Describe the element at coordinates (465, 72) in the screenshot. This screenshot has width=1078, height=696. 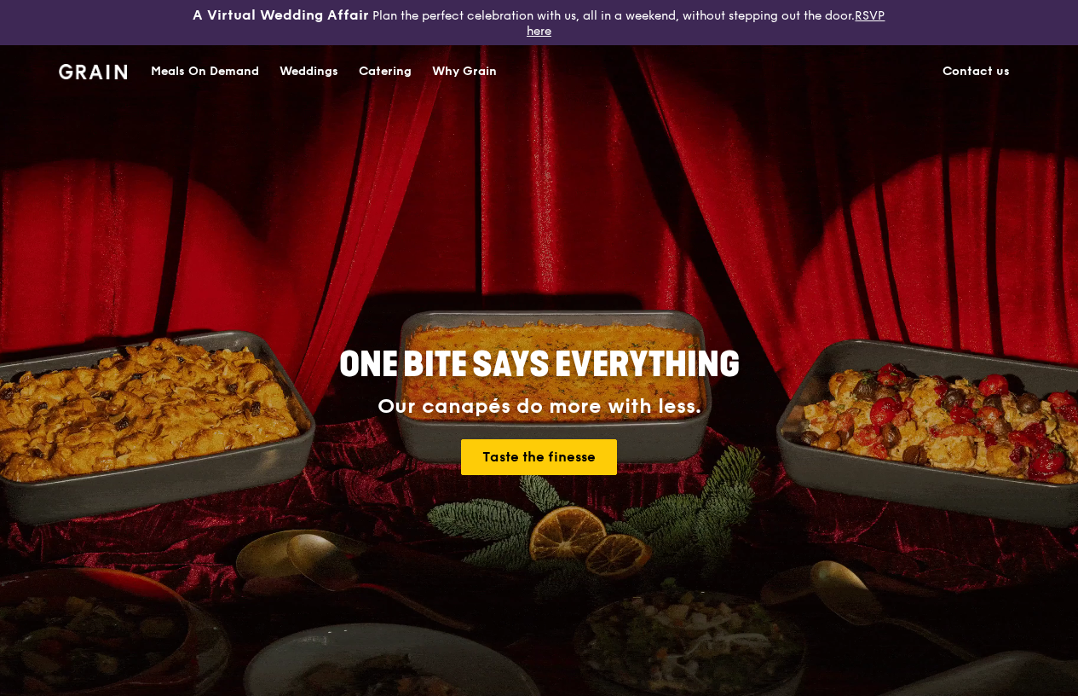
I see `a: Why Grain` at that location.